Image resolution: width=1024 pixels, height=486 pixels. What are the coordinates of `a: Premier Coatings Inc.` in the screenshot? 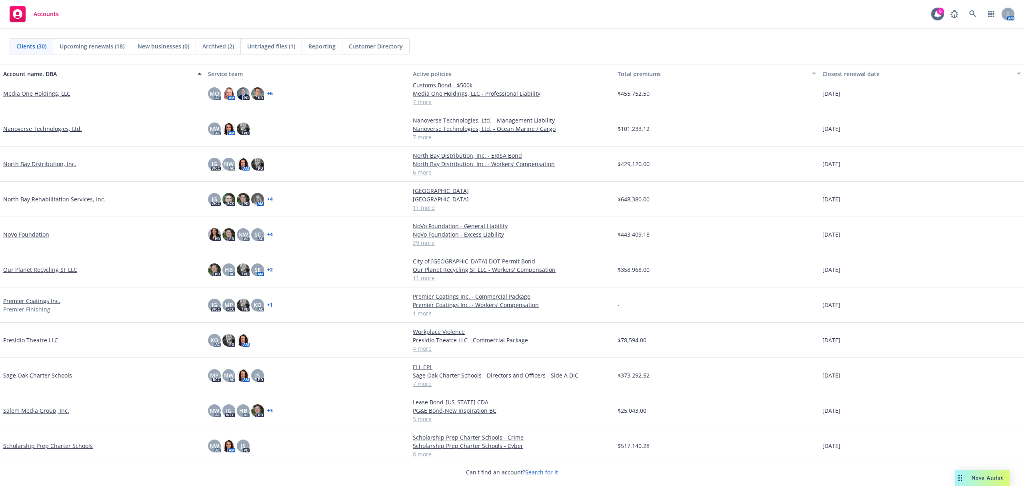 It's located at (32, 300).